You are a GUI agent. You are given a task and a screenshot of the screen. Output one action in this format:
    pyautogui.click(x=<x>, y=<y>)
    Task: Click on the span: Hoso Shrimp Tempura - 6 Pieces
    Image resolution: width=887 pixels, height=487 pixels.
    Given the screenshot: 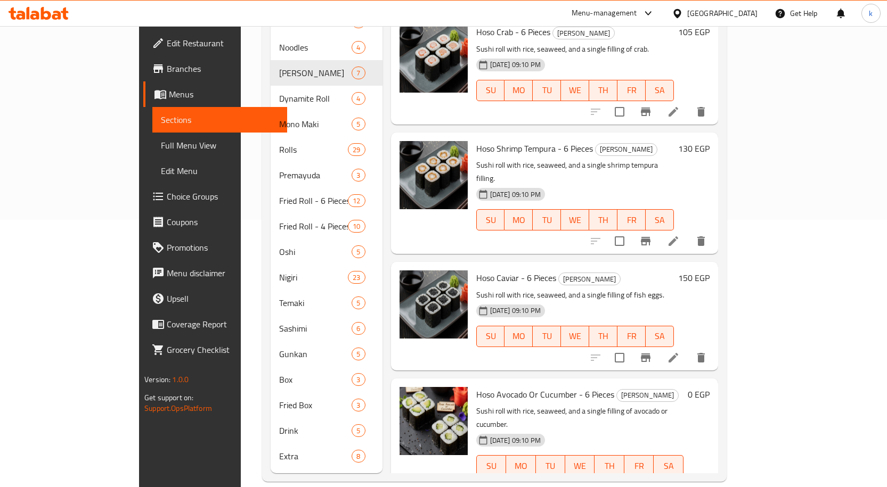 What is the action you would take?
    pyautogui.click(x=534, y=149)
    